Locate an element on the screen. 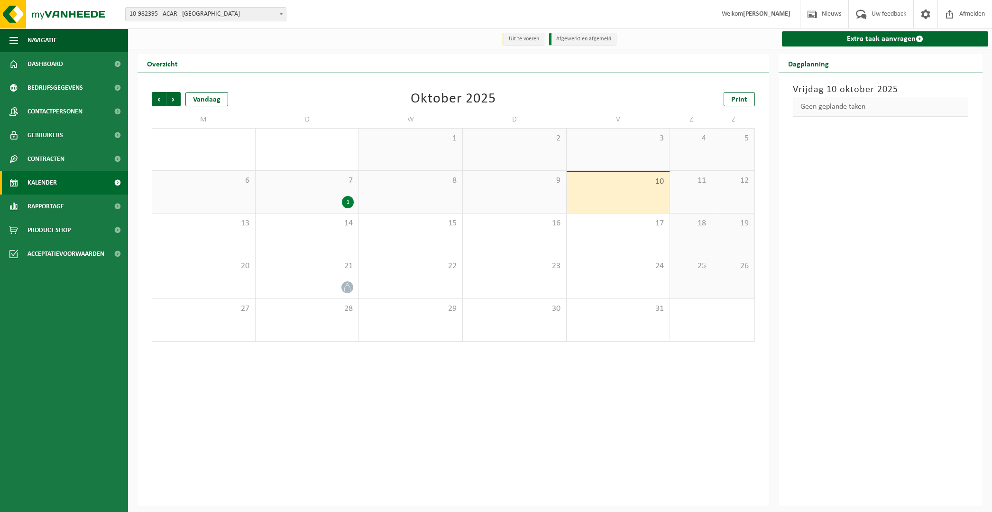 Image resolution: width=992 pixels, height=512 pixels. span: Dashboard is located at coordinates (45, 64).